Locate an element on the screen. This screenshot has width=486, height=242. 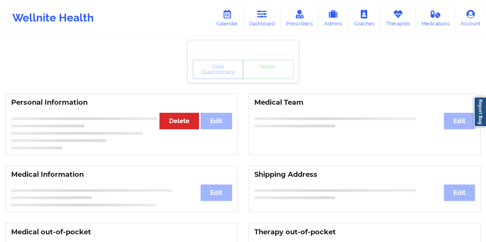
a: Admins is located at coordinates (333, 18).